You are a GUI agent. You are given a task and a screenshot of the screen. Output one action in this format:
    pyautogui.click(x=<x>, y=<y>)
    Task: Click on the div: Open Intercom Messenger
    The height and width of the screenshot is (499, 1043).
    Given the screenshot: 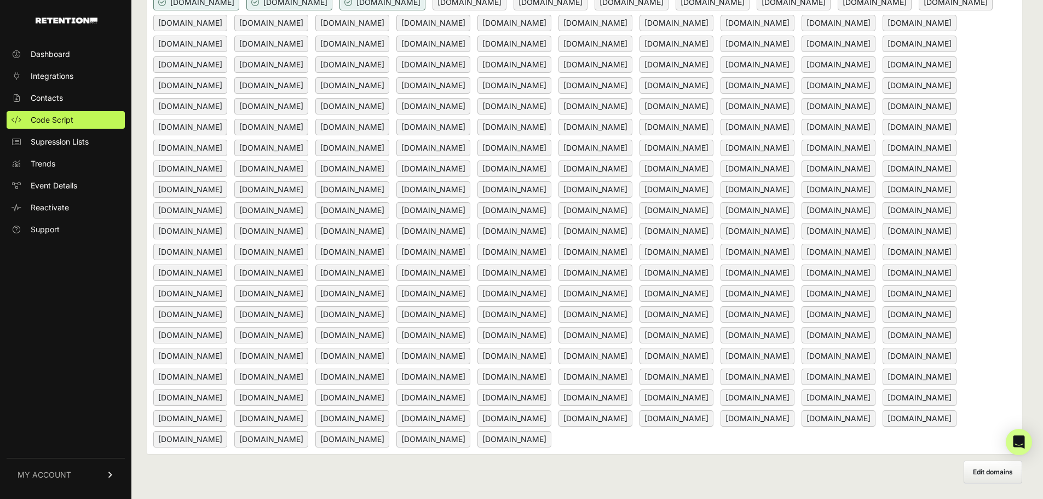 What is the action you would take?
    pyautogui.click(x=1019, y=442)
    